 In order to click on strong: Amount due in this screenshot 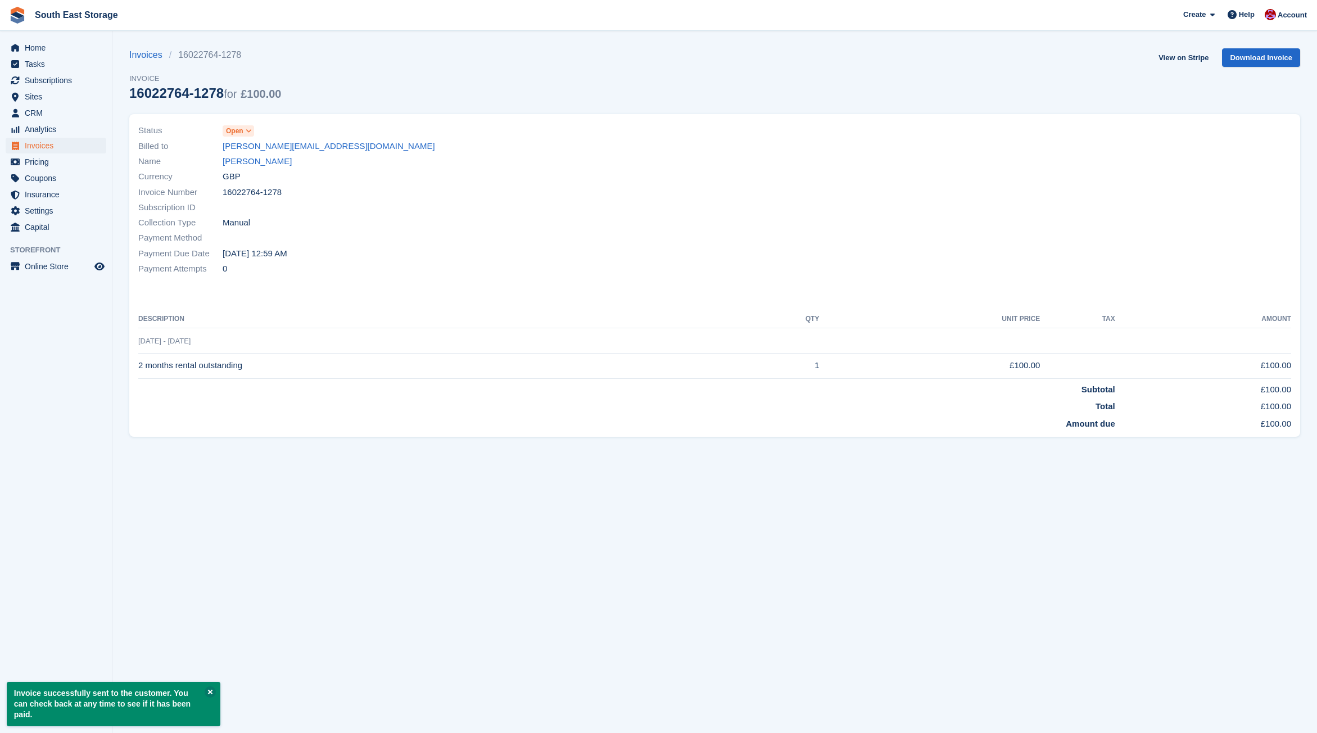, I will do `click(1091, 423)`.